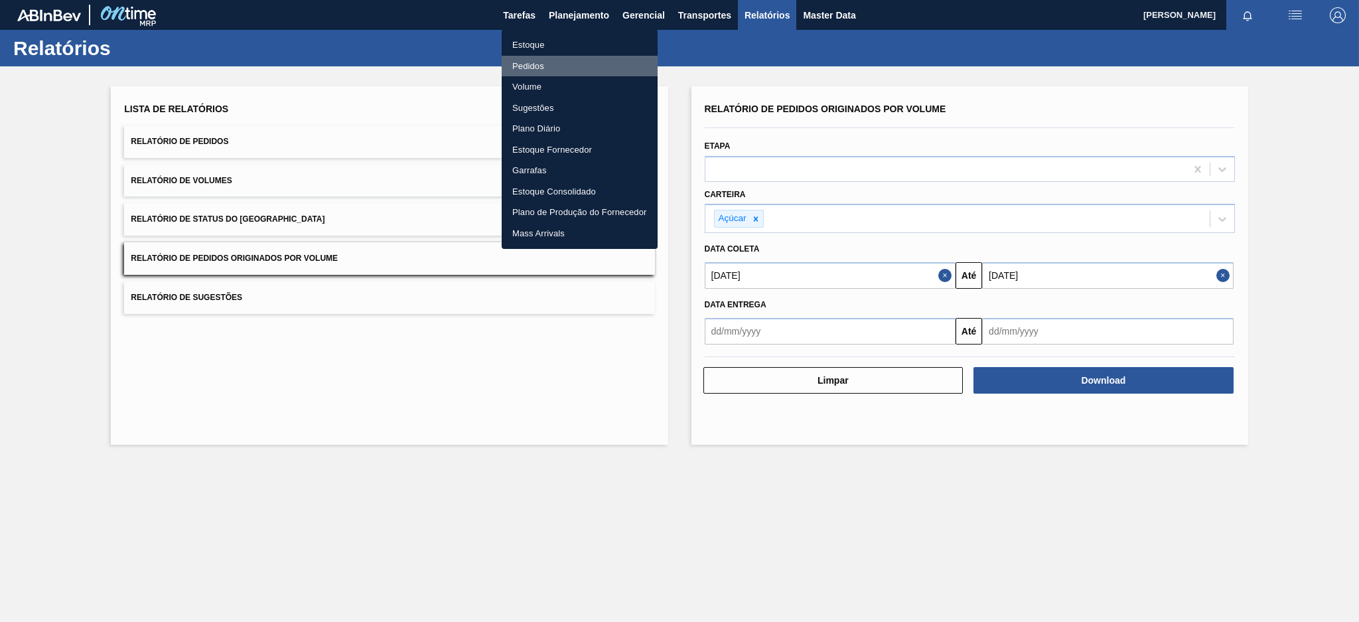 This screenshot has width=1359, height=622. Describe the element at coordinates (579, 171) in the screenshot. I see `a: Garrafas` at that location.